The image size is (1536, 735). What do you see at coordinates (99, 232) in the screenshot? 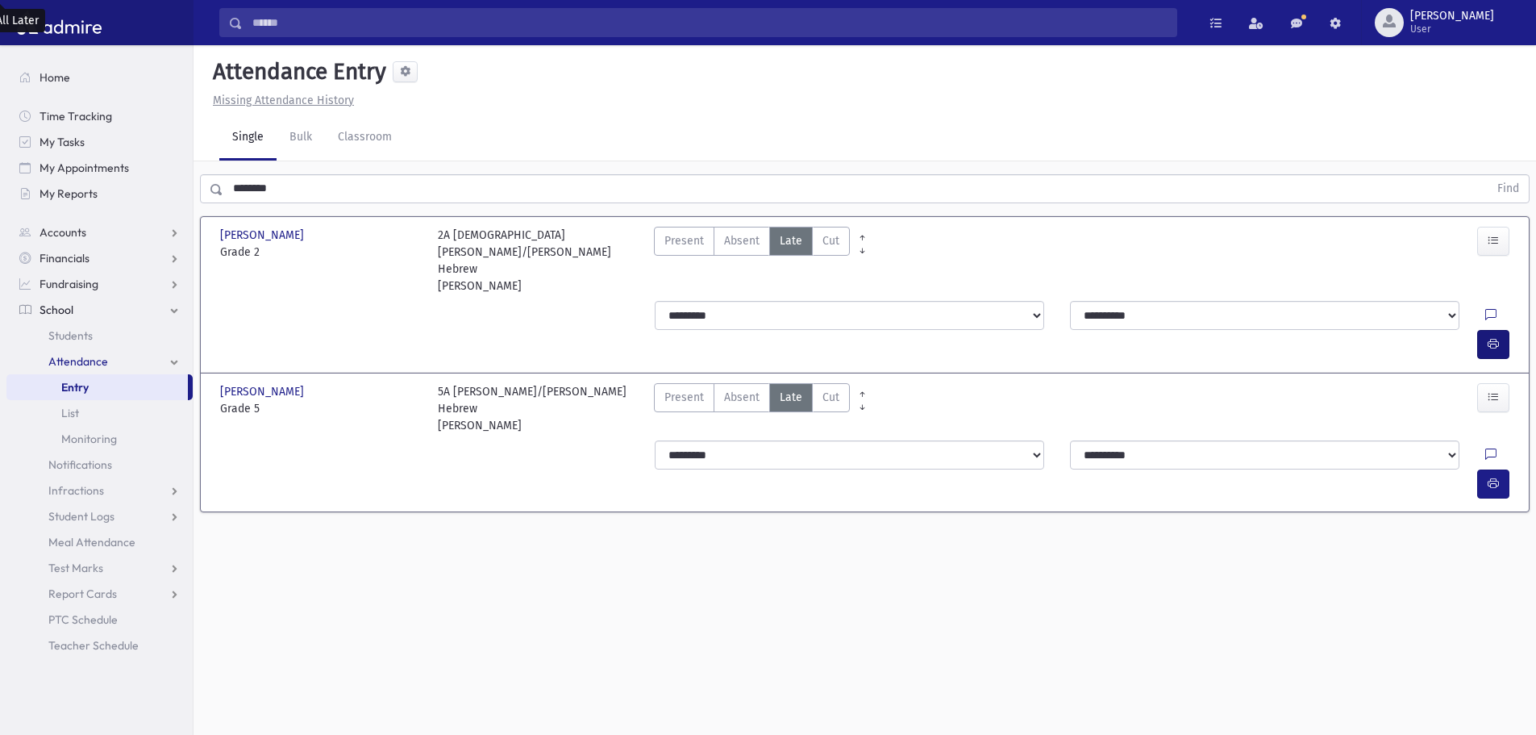
I see `a: Accounts` at bounding box center [99, 232].